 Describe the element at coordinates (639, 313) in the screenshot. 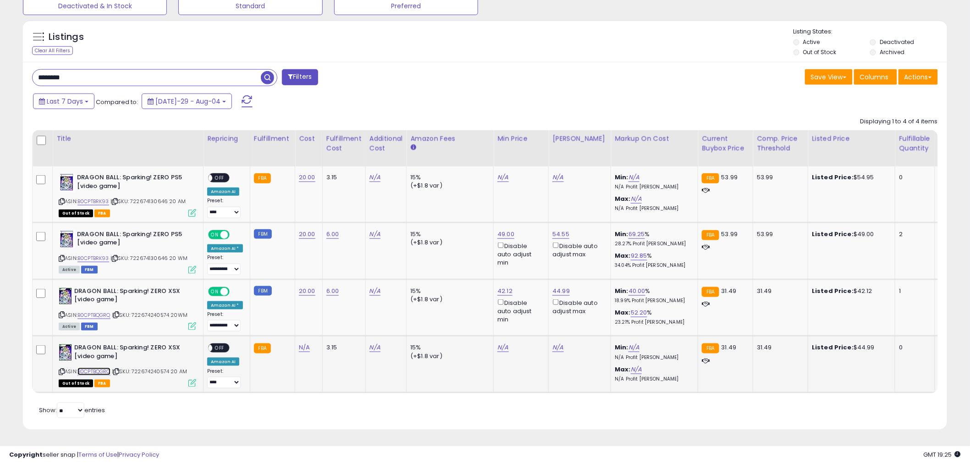

I see `a: 52.20` at that location.